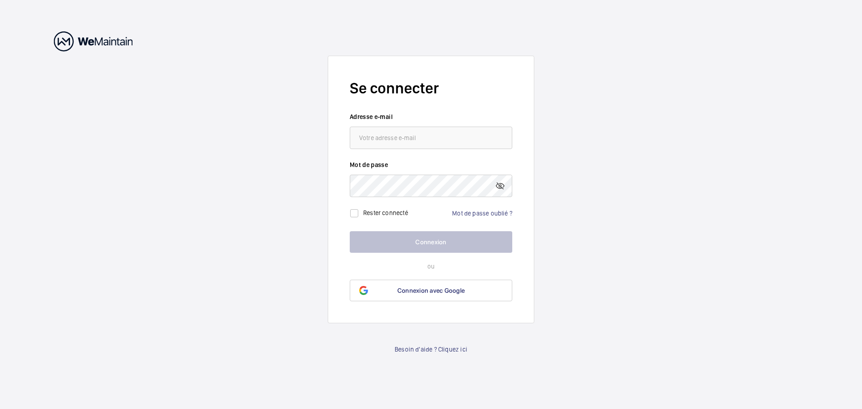 The width and height of the screenshot is (862, 409). I want to click on button: Connexion, so click(431, 242).